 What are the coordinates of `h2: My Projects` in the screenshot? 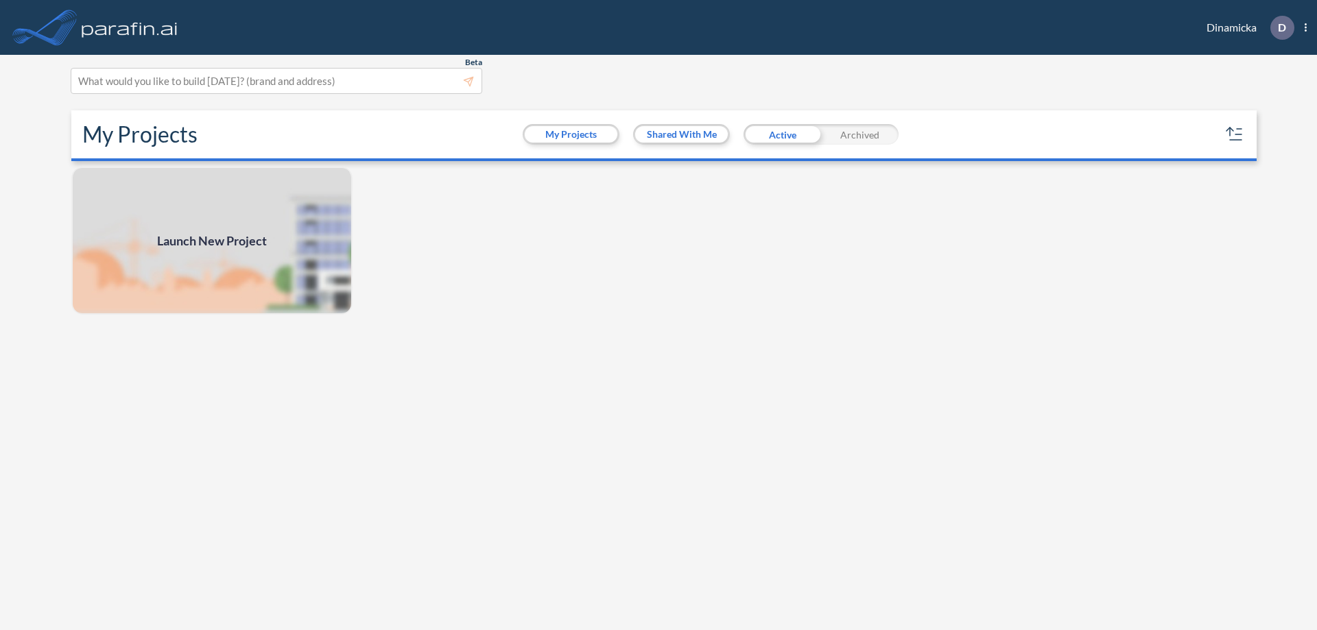 It's located at (140, 134).